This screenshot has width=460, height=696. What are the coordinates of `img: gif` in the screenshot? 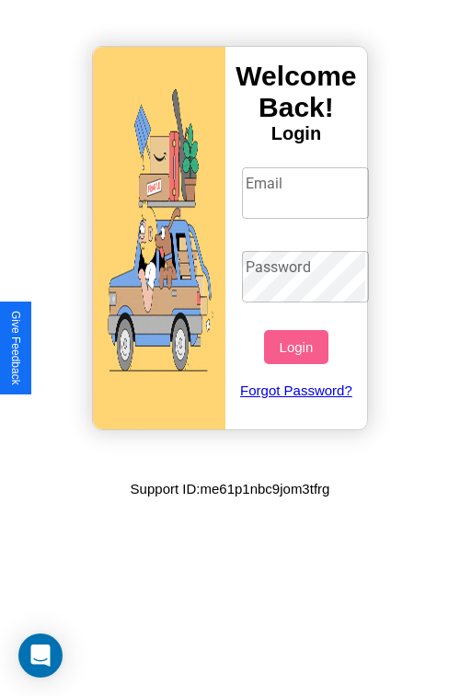 It's located at (159, 238).